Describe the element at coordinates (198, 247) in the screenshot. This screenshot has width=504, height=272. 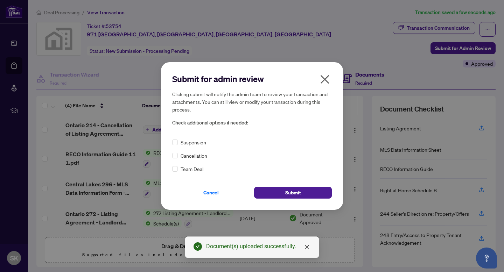
I see `span: check-circle` at that location.